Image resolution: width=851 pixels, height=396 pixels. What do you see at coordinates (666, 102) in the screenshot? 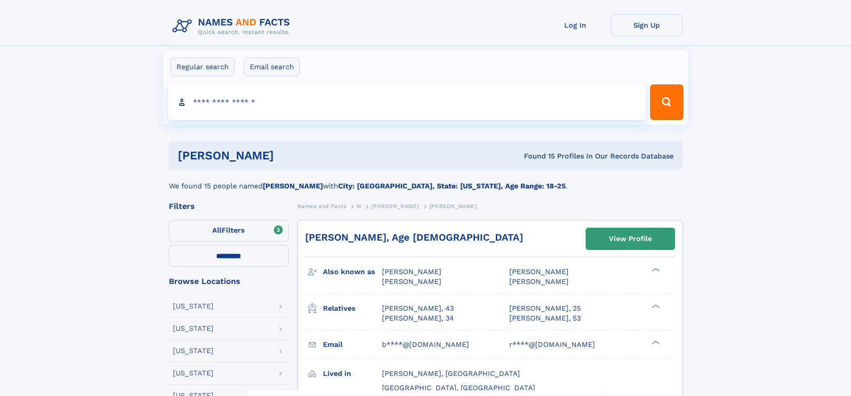
I see `button: Search Button` at bounding box center [666, 102].